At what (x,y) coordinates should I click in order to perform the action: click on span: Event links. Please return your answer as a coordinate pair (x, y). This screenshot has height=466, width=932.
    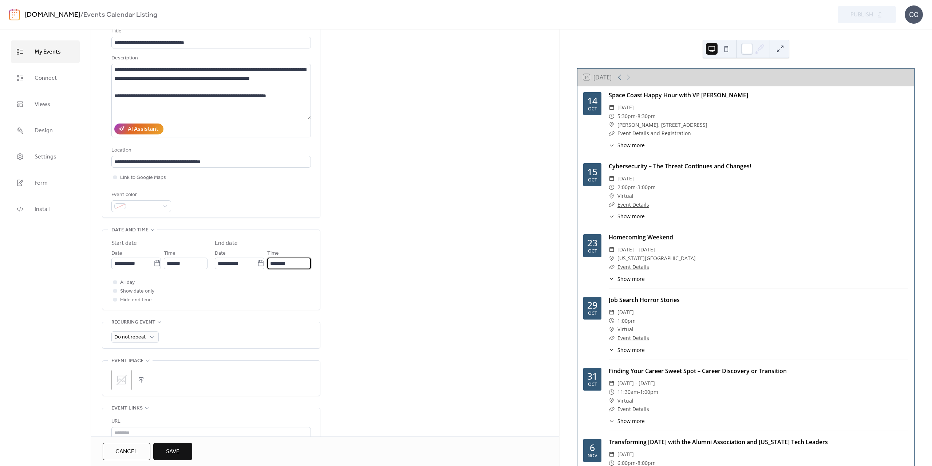
    Looking at the image, I should click on (127, 408).